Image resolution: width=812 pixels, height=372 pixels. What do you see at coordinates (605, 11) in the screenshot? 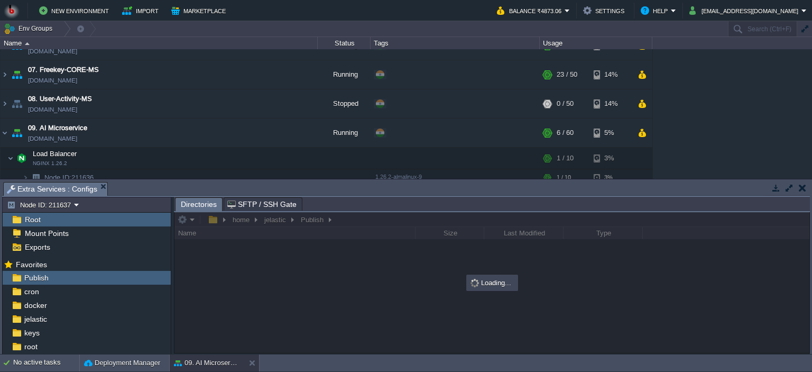
I see `button: Settings` at bounding box center [605, 11].